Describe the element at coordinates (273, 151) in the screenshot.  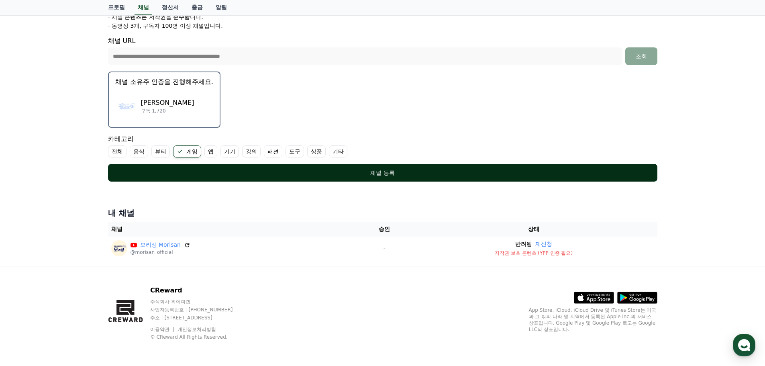
I see `label: 패션` at that location.